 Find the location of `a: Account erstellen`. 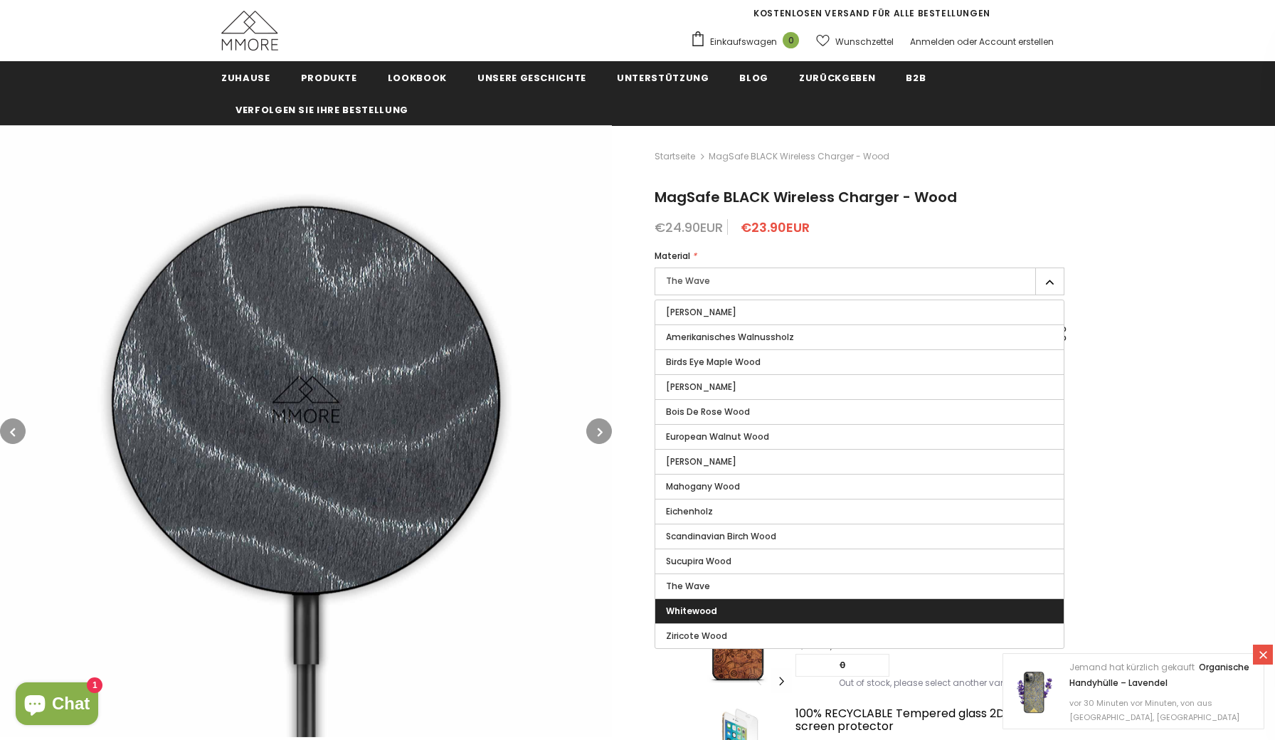

a: Account erstellen is located at coordinates (1016, 41).